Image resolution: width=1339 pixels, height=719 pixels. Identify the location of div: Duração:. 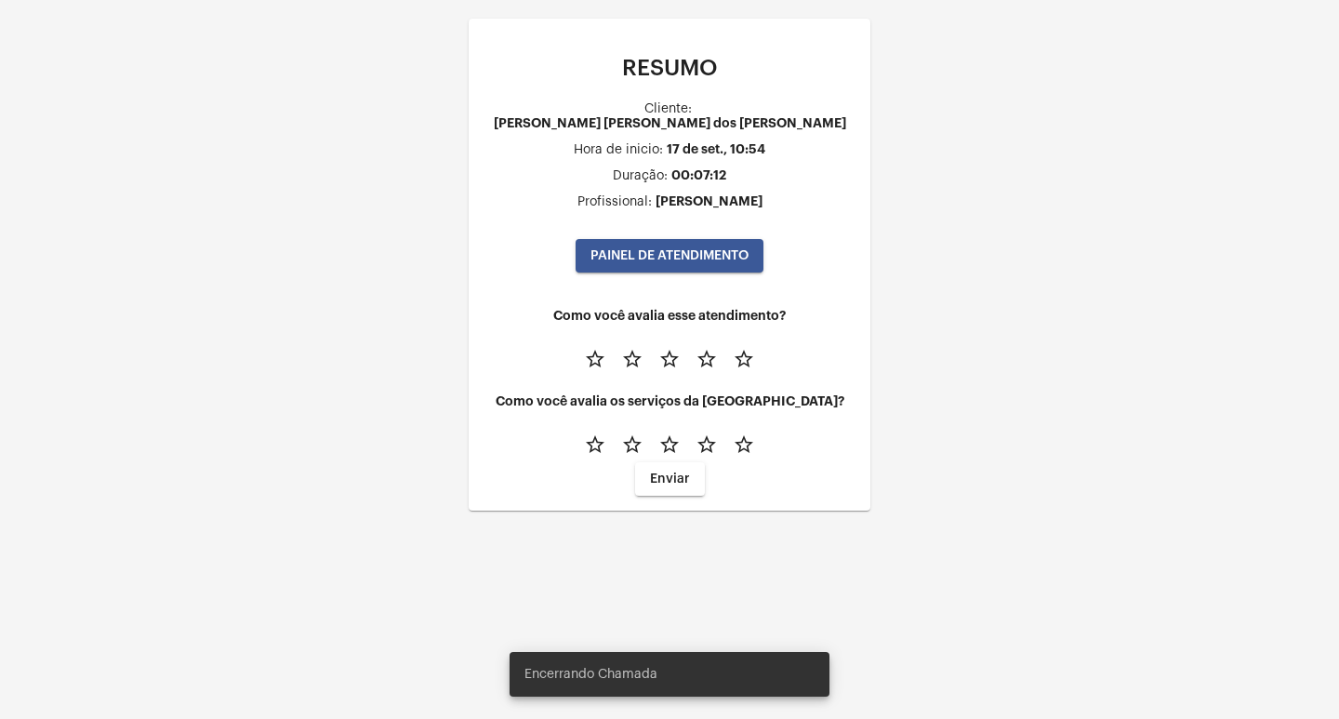
(640, 176).